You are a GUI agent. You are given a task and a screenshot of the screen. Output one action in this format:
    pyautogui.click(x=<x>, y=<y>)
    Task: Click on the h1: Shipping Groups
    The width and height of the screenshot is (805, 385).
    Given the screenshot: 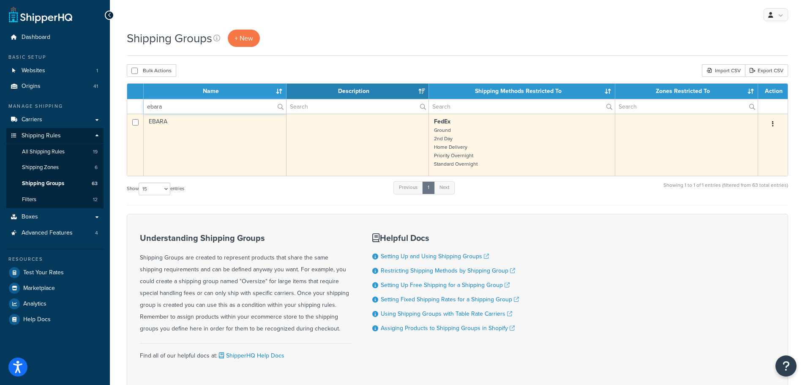 What is the action you would take?
    pyautogui.click(x=169, y=38)
    